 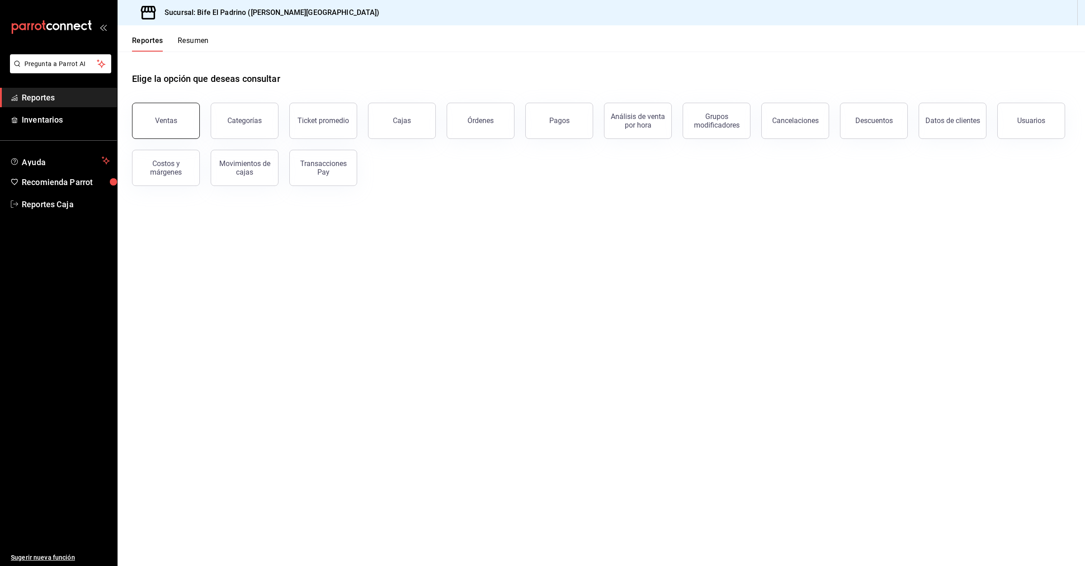 What do you see at coordinates (874, 121) in the screenshot?
I see `button: Descuentos` at bounding box center [874, 121].